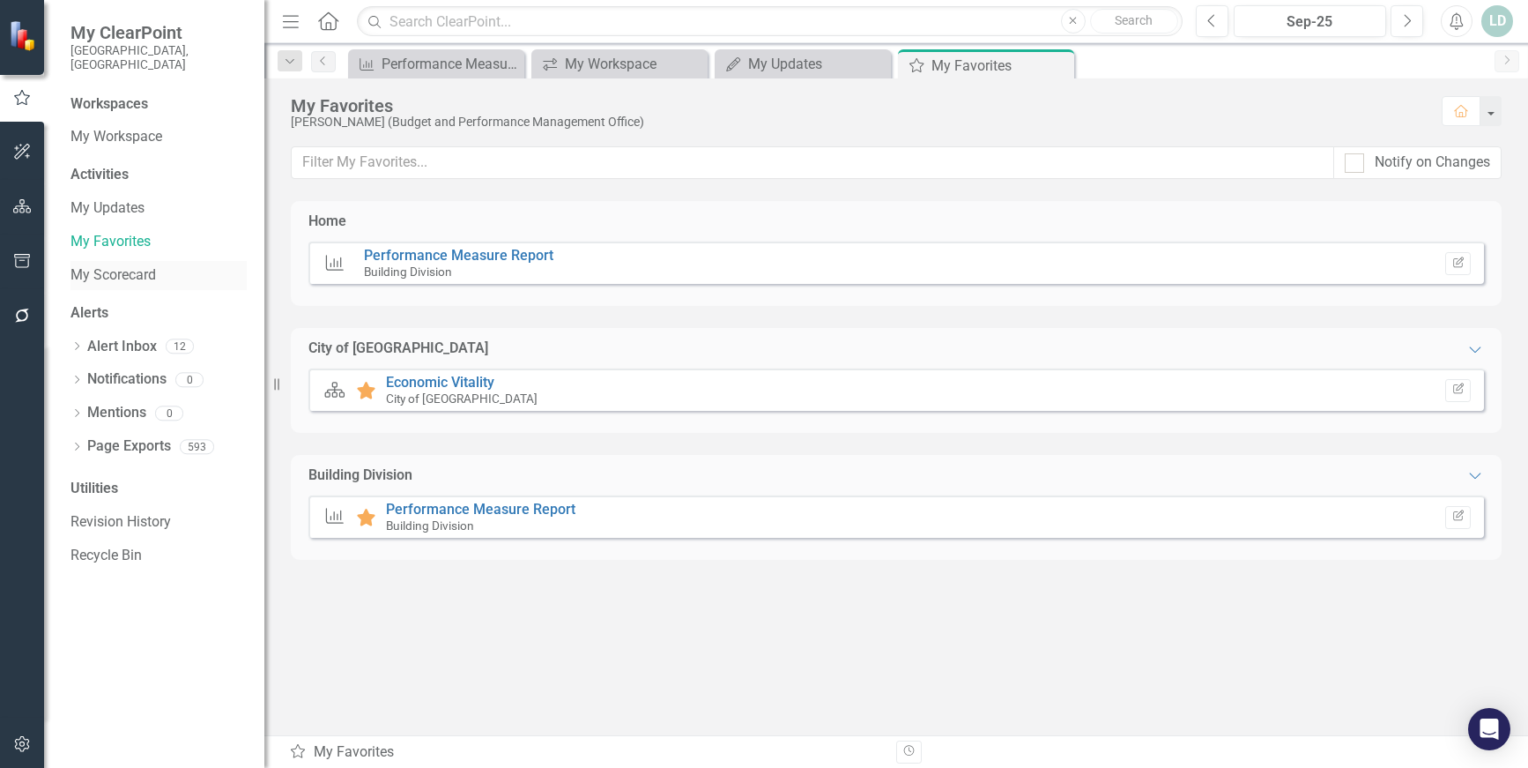 This screenshot has height=768, width=1528. What do you see at coordinates (440, 382) in the screenshot?
I see `a: Economic Vitality` at bounding box center [440, 382].